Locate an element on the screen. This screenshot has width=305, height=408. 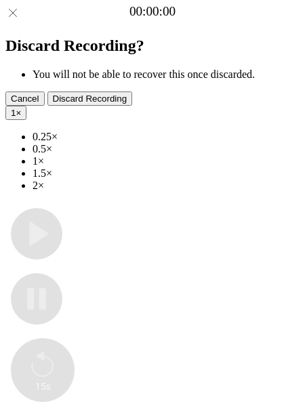
li: 1.5× is located at coordinates (166, 174).